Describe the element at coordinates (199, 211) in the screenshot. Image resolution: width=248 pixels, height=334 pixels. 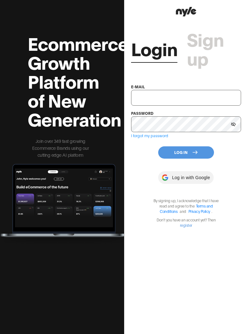
I see `a: Privacy Policy` at that location.